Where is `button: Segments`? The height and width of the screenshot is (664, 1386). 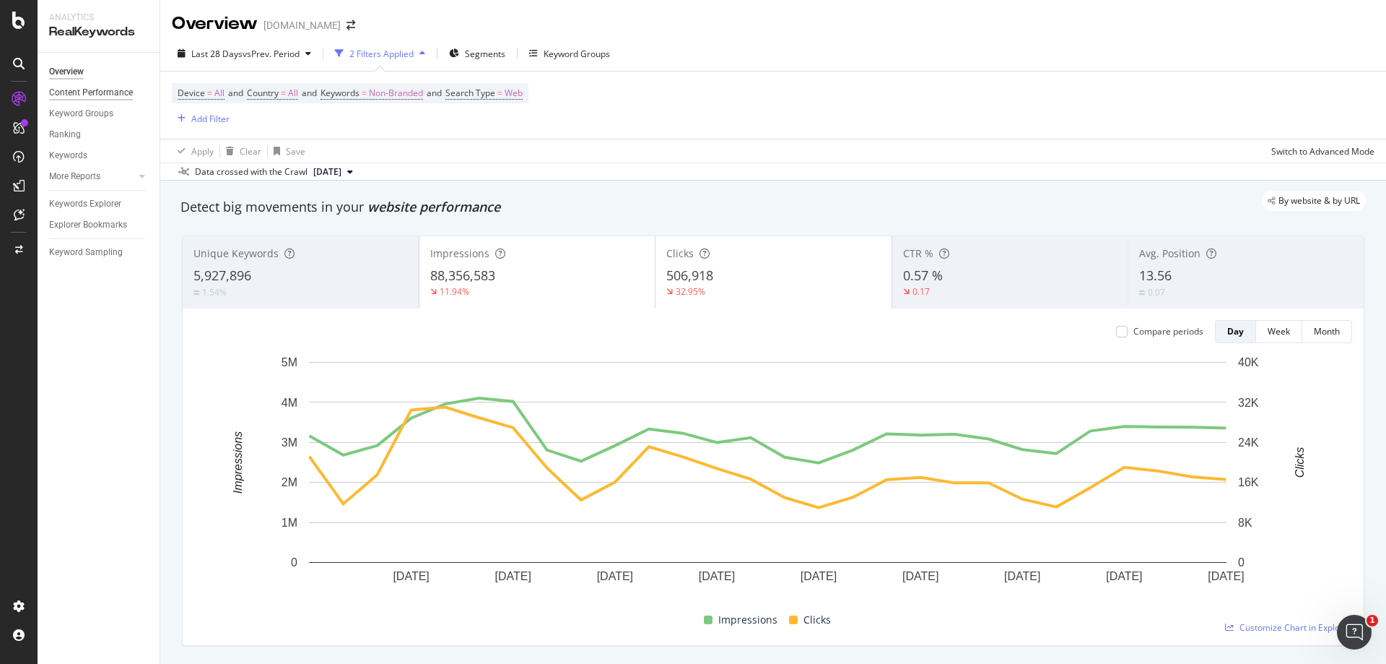
button: Segments is located at coordinates (477, 53).